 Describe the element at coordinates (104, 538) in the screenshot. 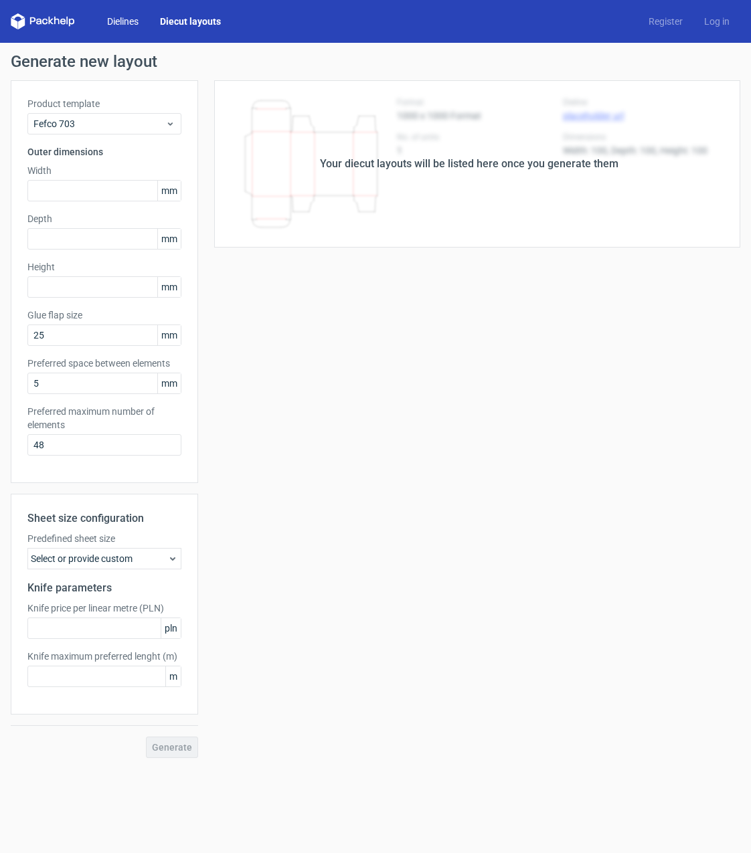

I see `label: Predefined sheet size` at that location.